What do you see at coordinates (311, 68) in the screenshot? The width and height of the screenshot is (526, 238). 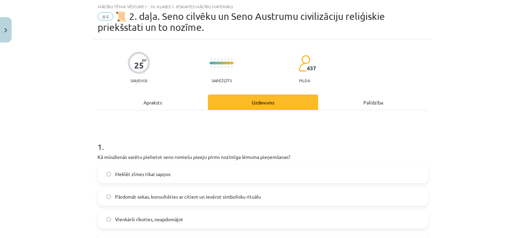 I see `span: 437` at bounding box center [311, 68].